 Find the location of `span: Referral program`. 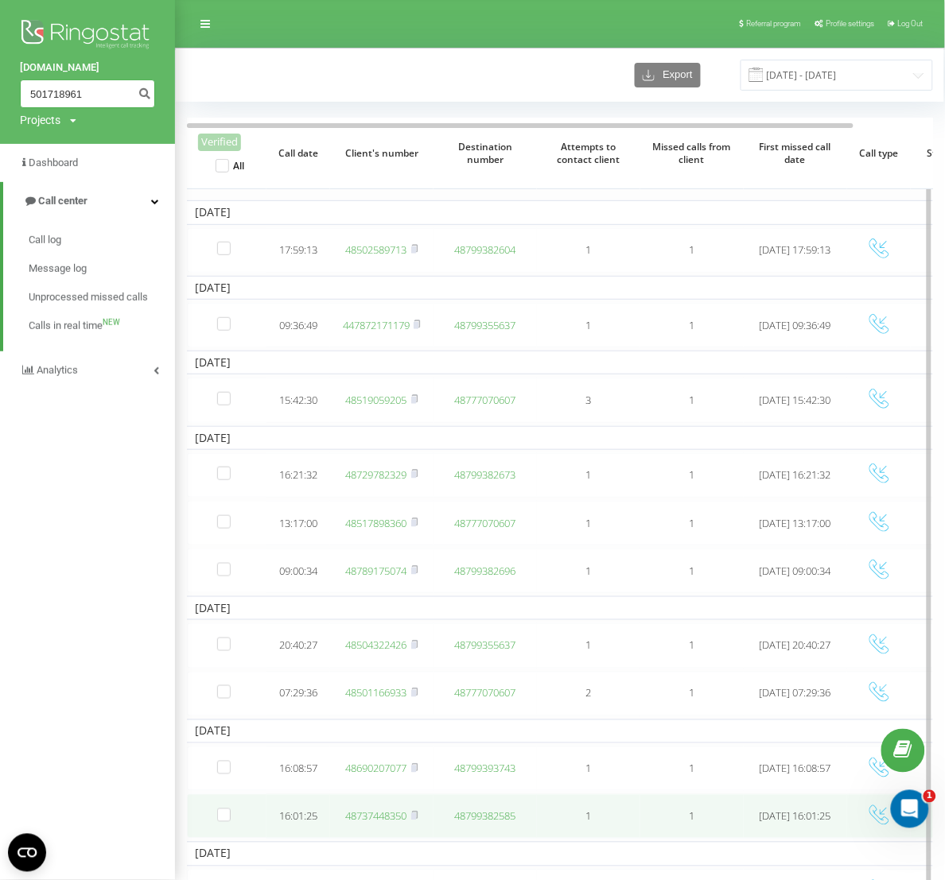

span: Referral program is located at coordinates (774, 23).